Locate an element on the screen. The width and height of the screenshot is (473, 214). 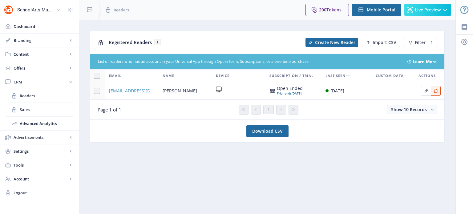
button: Import CSV is located at coordinates (381, 43).